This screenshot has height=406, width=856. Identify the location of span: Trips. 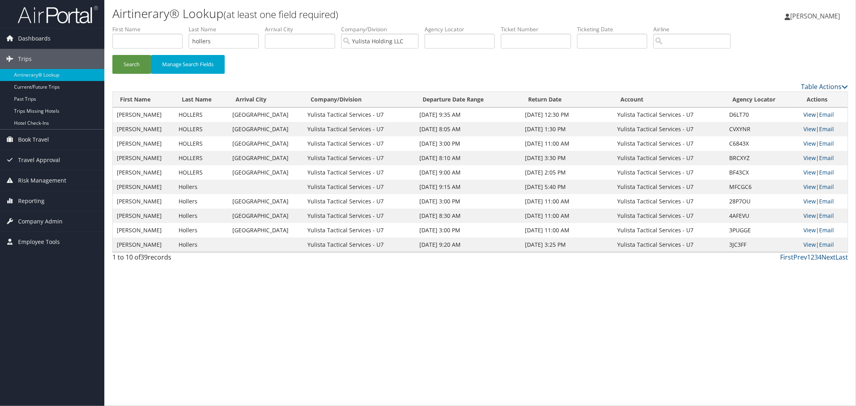
(25, 59).